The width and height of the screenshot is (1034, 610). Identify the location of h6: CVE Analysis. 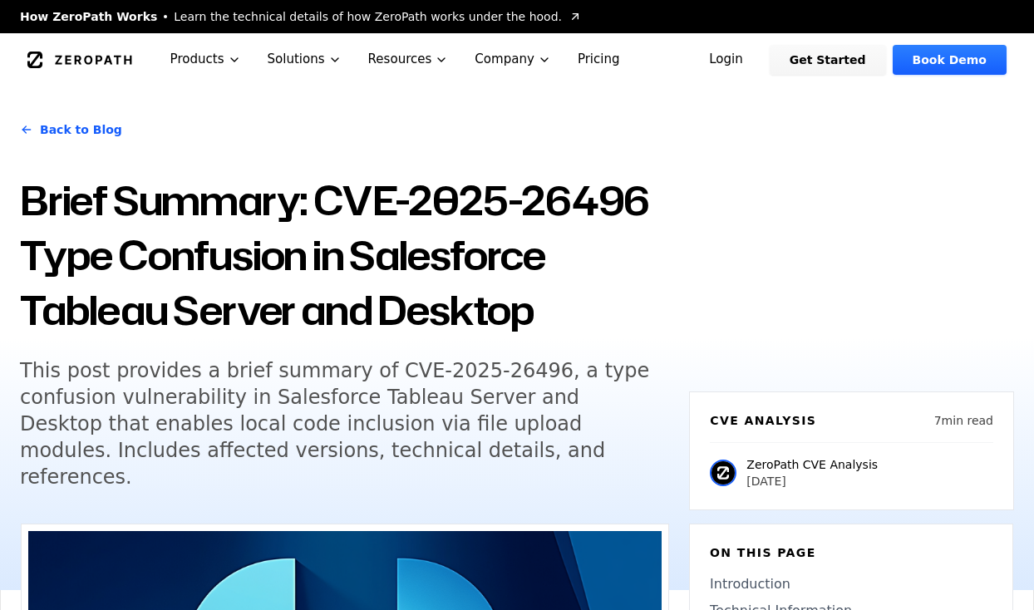
(763, 420).